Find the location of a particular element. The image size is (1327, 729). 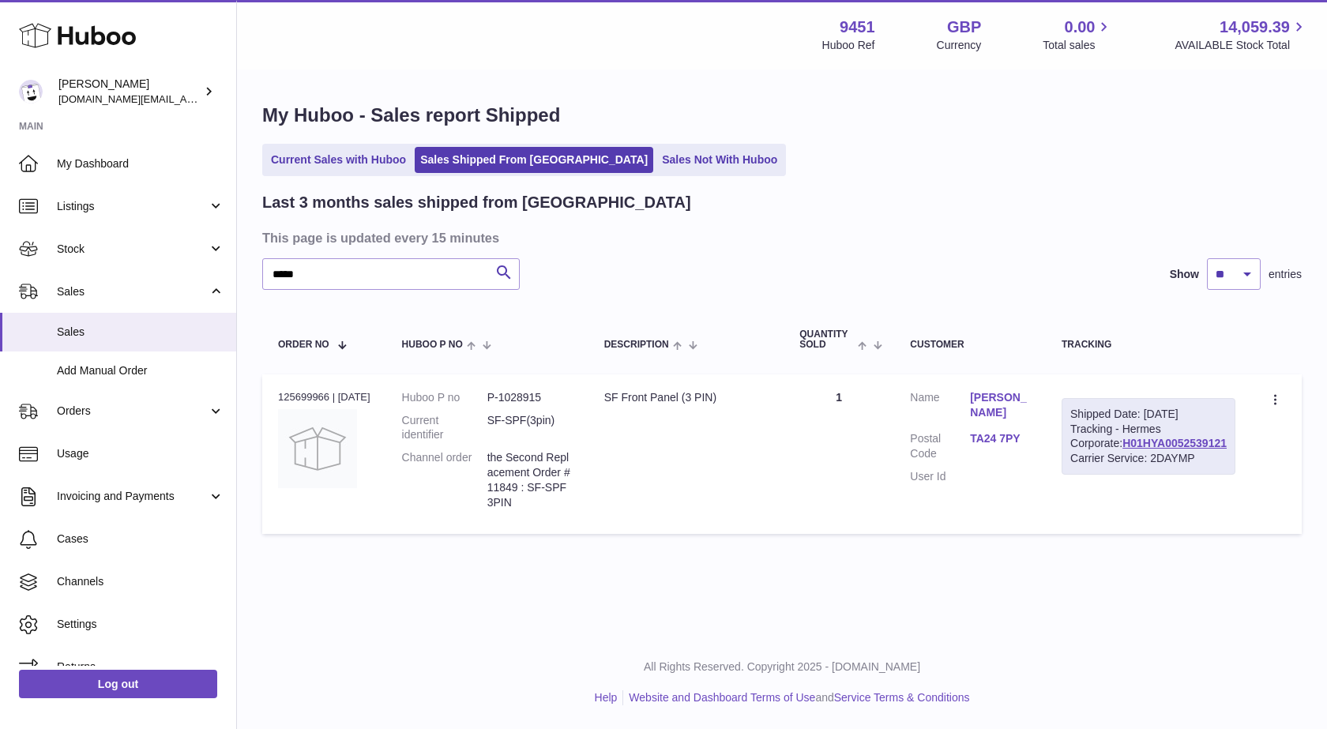

div: SF Front Panel (3 PIN) is located at coordinates (687, 397).